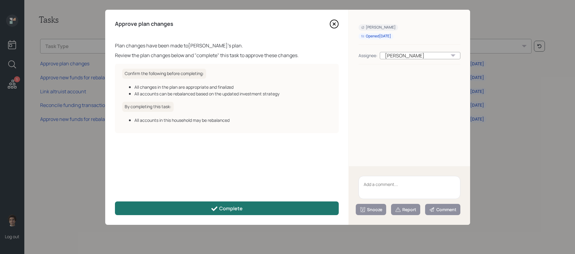 Image resolution: width=575 pixels, height=254 pixels. What do you see at coordinates (227, 55) in the screenshot?
I see `div: Review the plan changes below and "complete" this task to approve these changes.` at bounding box center [227, 55].